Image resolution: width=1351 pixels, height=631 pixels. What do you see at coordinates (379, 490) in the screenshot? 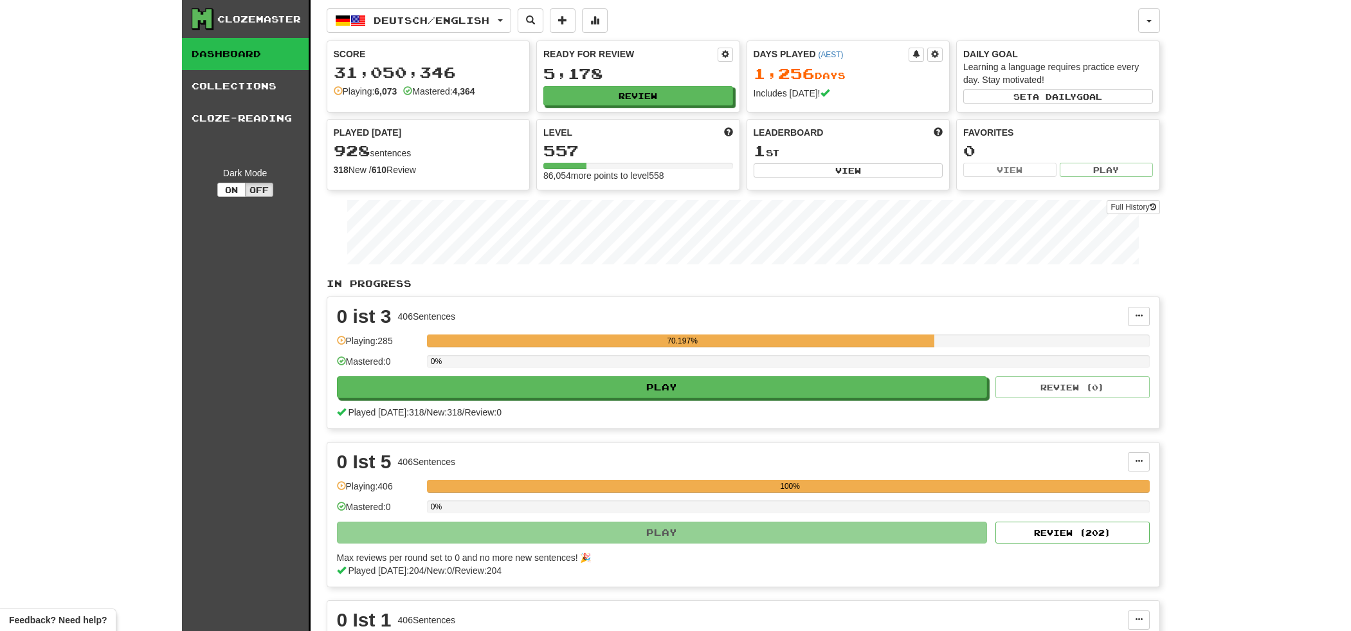
I see `div: Playing: 406` at bounding box center [379, 490].